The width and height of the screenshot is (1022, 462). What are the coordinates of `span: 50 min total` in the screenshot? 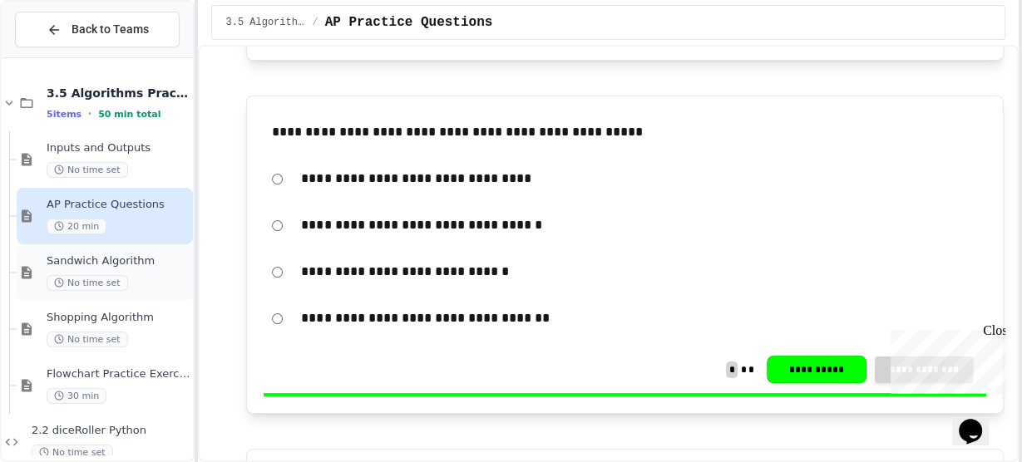 It's located at (129, 114).